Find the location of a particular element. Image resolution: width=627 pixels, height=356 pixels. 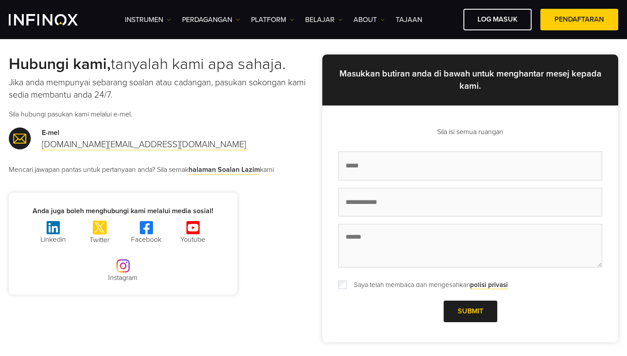

p: Mencari jawapan pantas untuk pertanyaan anda? Sila semak kami is located at coordinates (161, 170).